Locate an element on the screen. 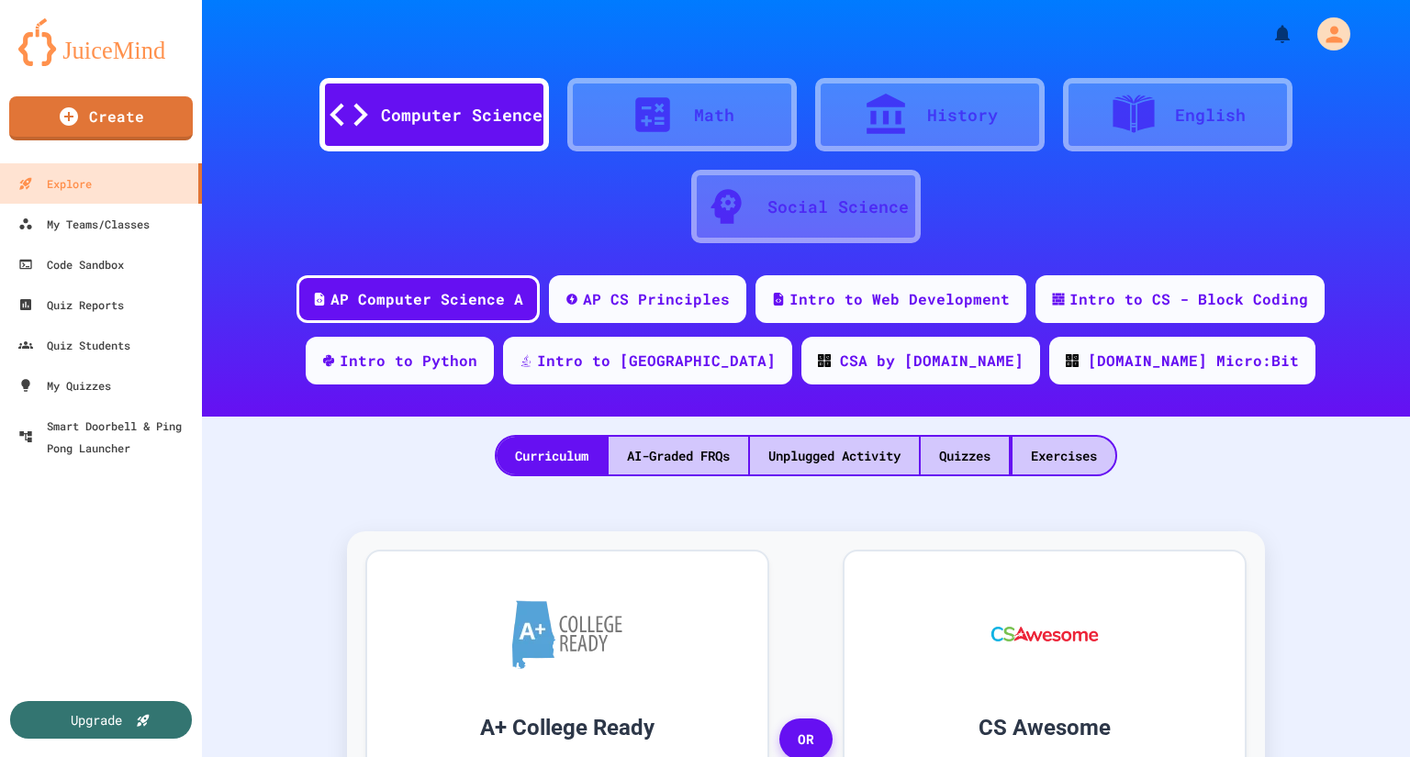  div: Quiz Students is located at coordinates (74, 345).